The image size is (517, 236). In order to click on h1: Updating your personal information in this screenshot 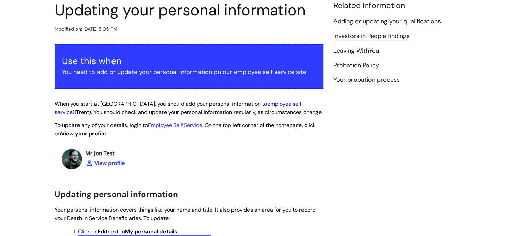, I will do `click(189, 10)`.